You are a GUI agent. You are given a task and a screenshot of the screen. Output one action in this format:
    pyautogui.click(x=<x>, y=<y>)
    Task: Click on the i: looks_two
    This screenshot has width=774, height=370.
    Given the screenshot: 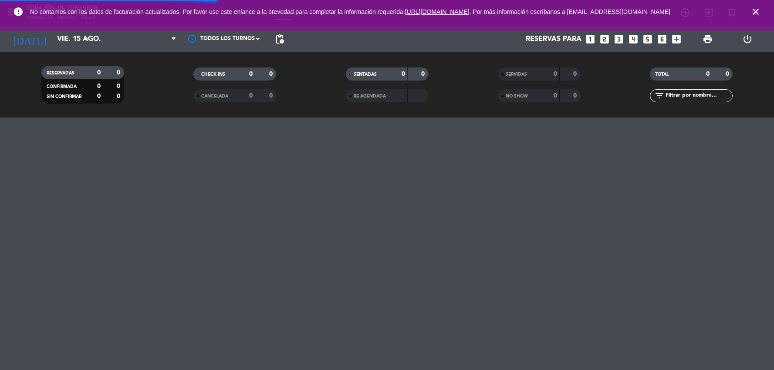 What is the action you would take?
    pyautogui.click(x=604, y=39)
    